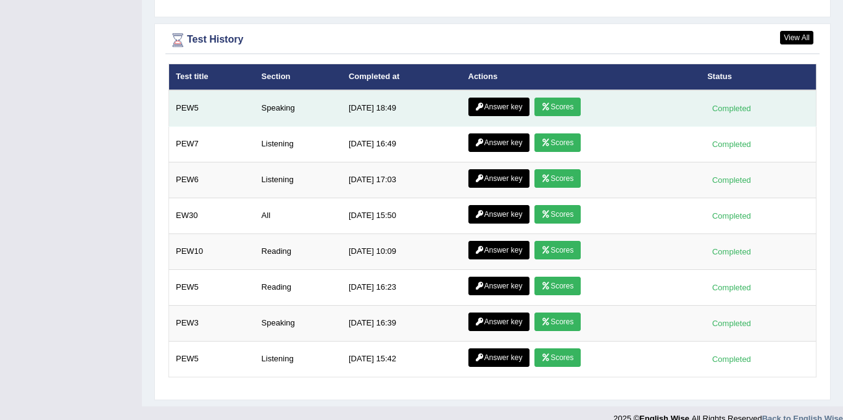 The height and width of the screenshot is (420, 843). What do you see at coordinates (212, 216) in the screenshot?
I see `td: EW30` at bounding box center [212, 216].